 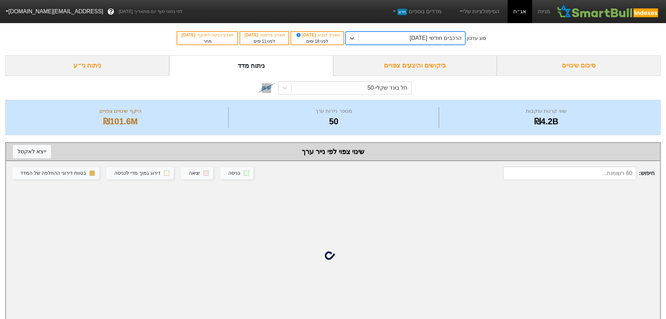 I want to click on div: סיכום שינויים, so click(x=579, y=65).